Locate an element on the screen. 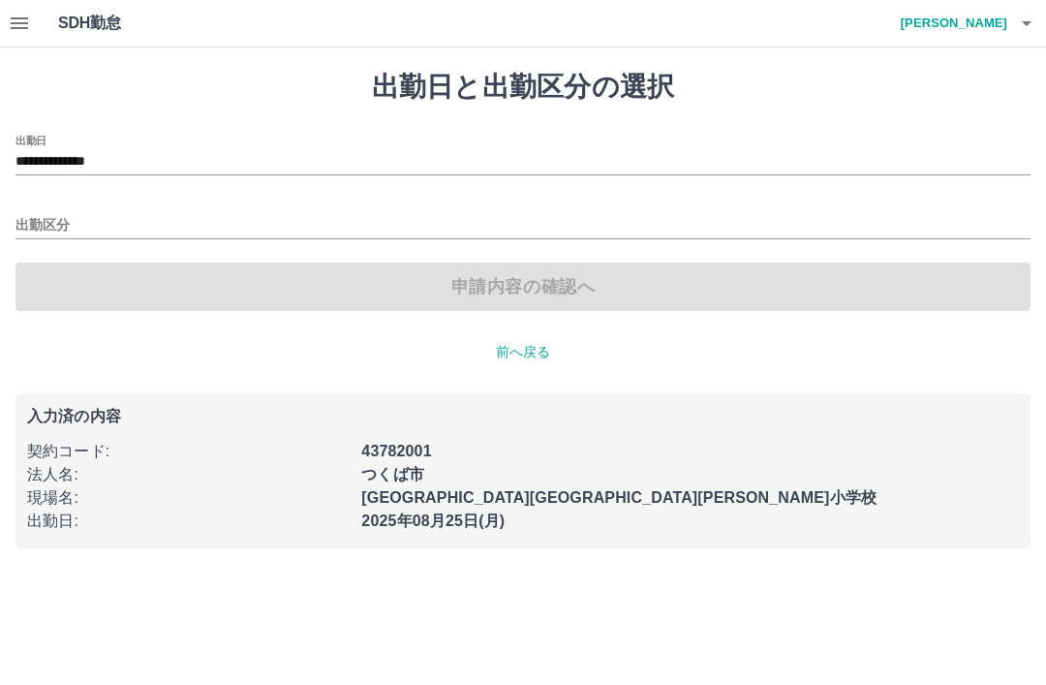 The image size is (1046, 685). b: つくば市 is located at coordinates (392, 474).